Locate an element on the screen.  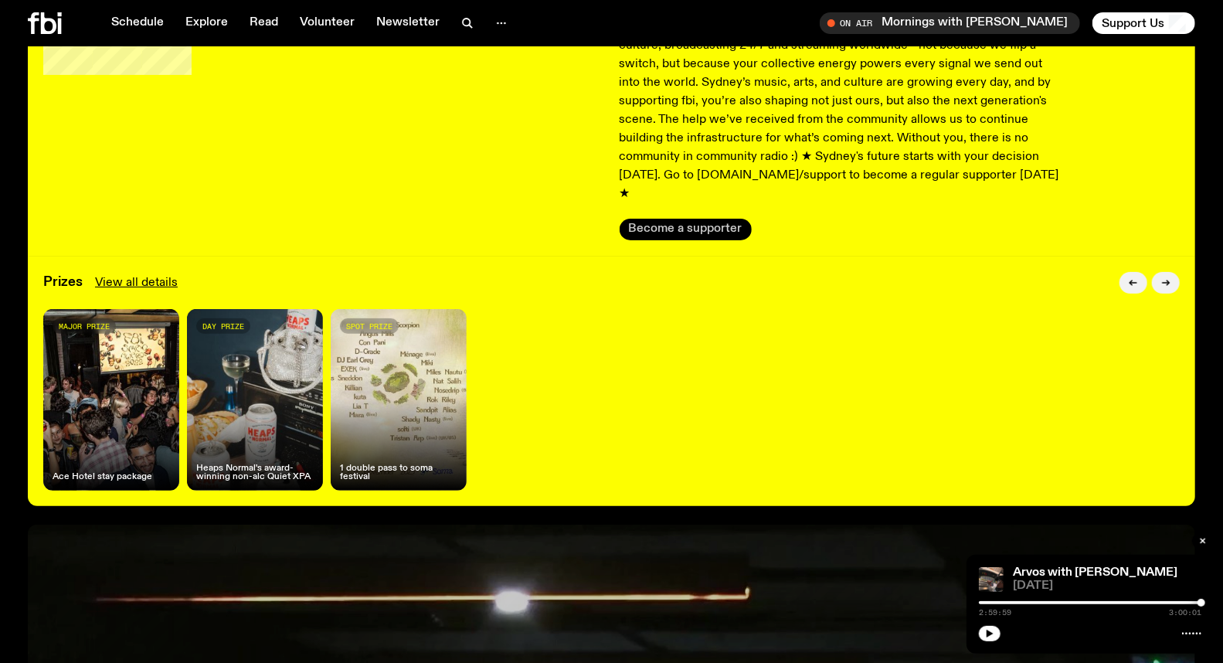
span: major prize is located at coordinates (84, 326).